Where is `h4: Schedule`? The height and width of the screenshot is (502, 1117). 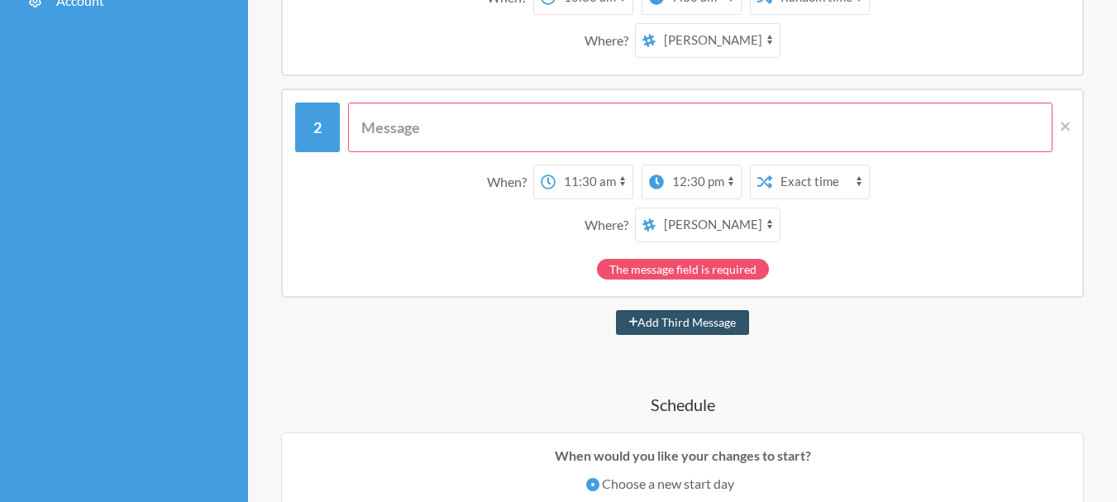
h4: Schedule is located at coordinates (682, 404).